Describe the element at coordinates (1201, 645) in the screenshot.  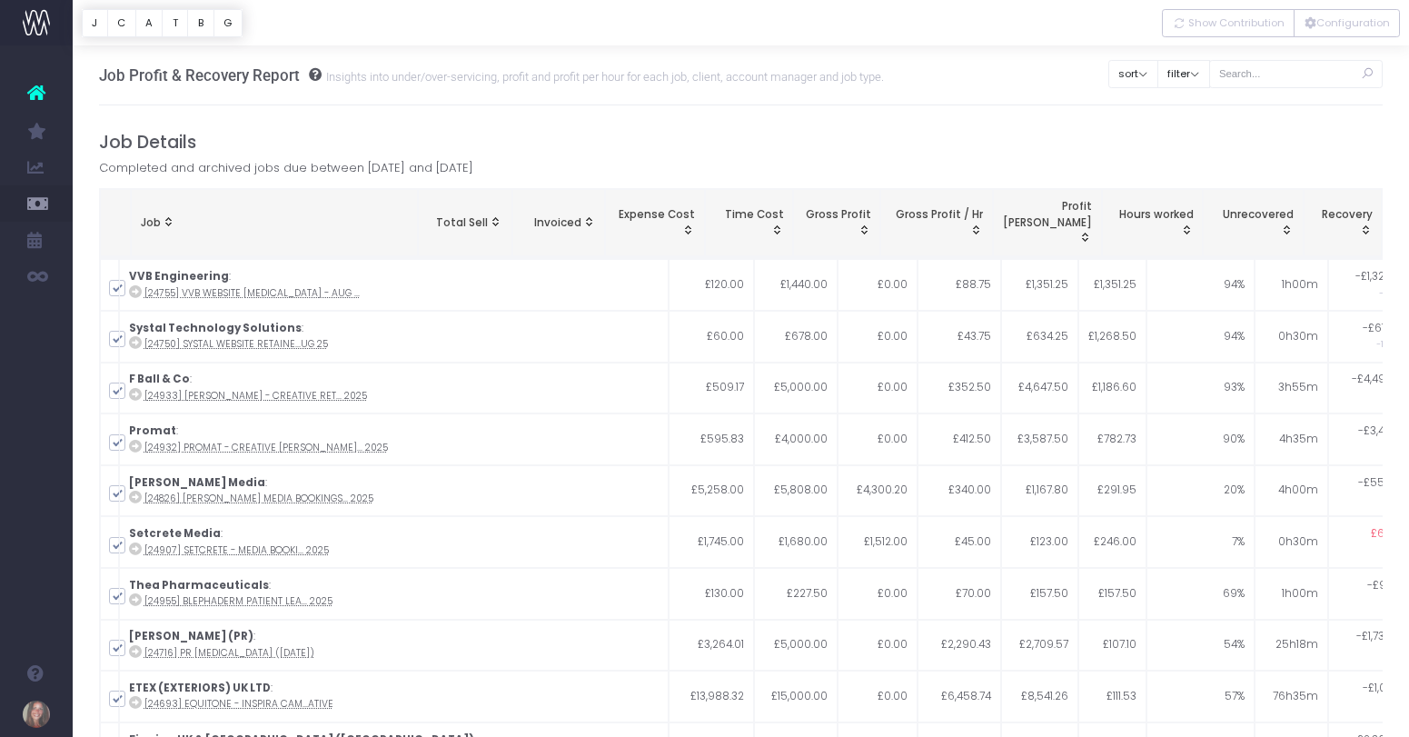
I see `td: 54%` at that location.